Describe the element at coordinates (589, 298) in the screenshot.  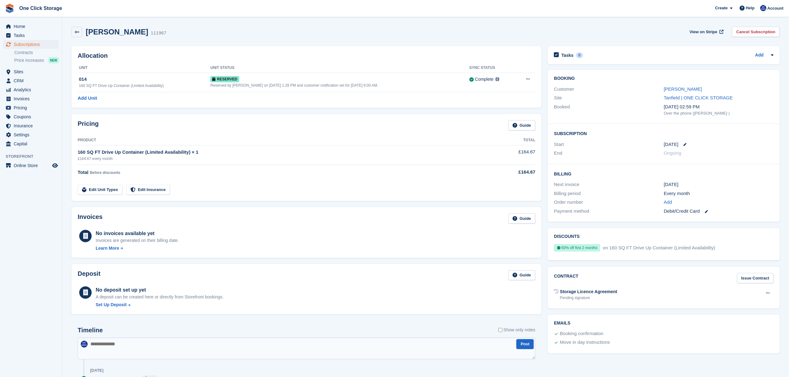
I see `div: Pending signature` at that location.